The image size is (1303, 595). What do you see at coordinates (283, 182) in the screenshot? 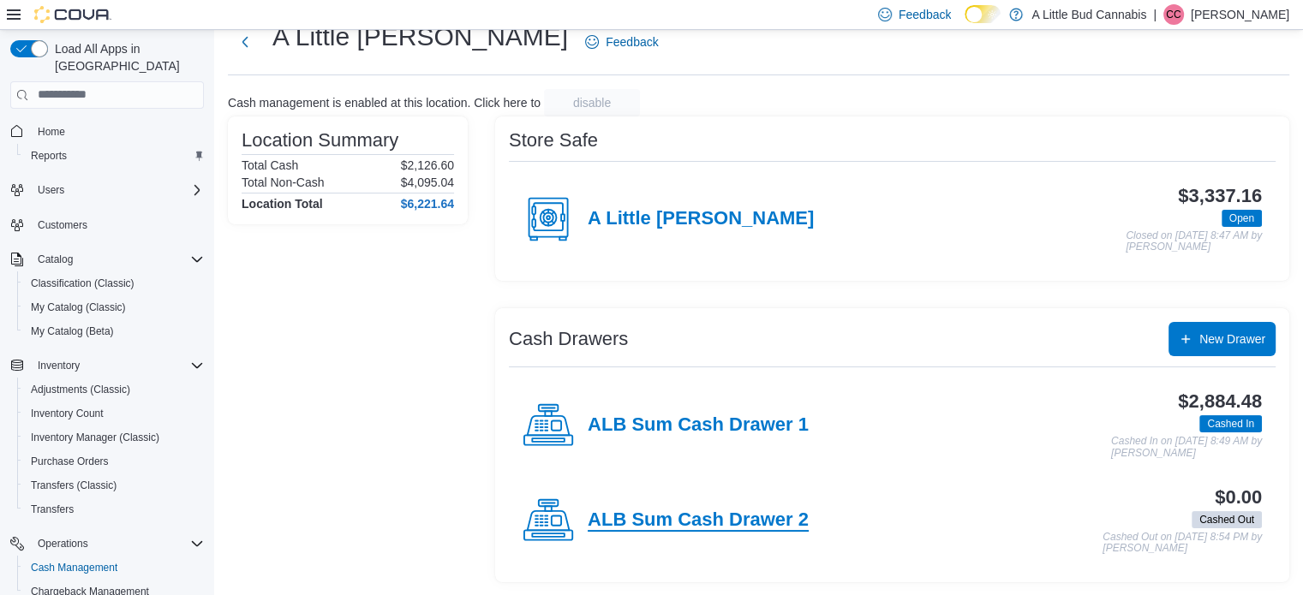
I see `h6: Total Non-Cash` at bounding box center [283, 182].